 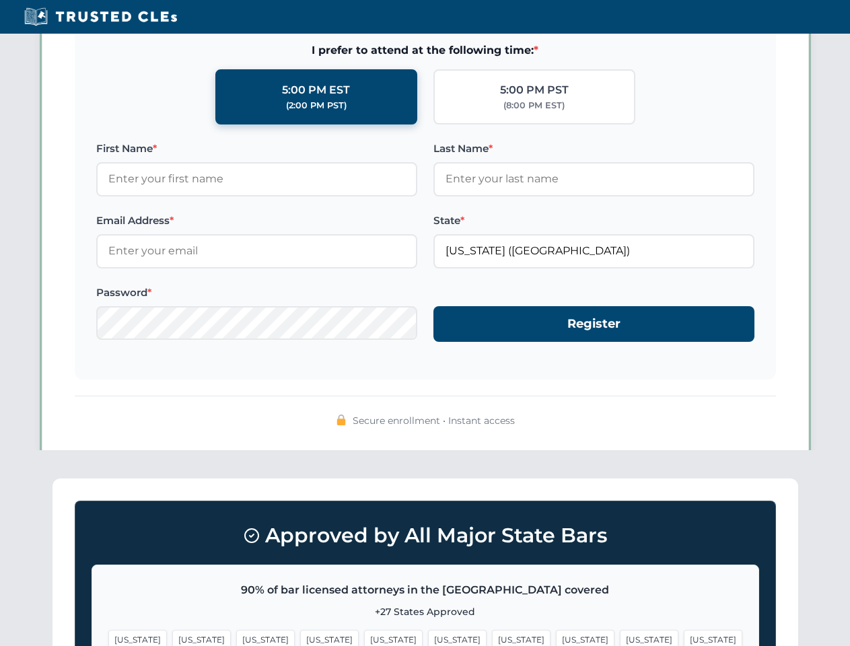 I want to click on input: Enter your first name, so click(x=256, y=179).